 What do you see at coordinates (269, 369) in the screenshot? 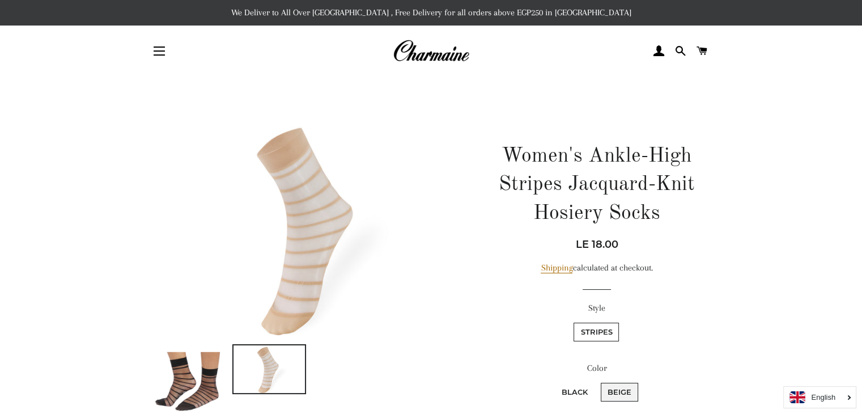
I see `img: Load image into Gallery viewer, Women&#39;s Ankle-High Stripes Jacquard-Knit Hosiery Socks` at bounding box center [269, 369].